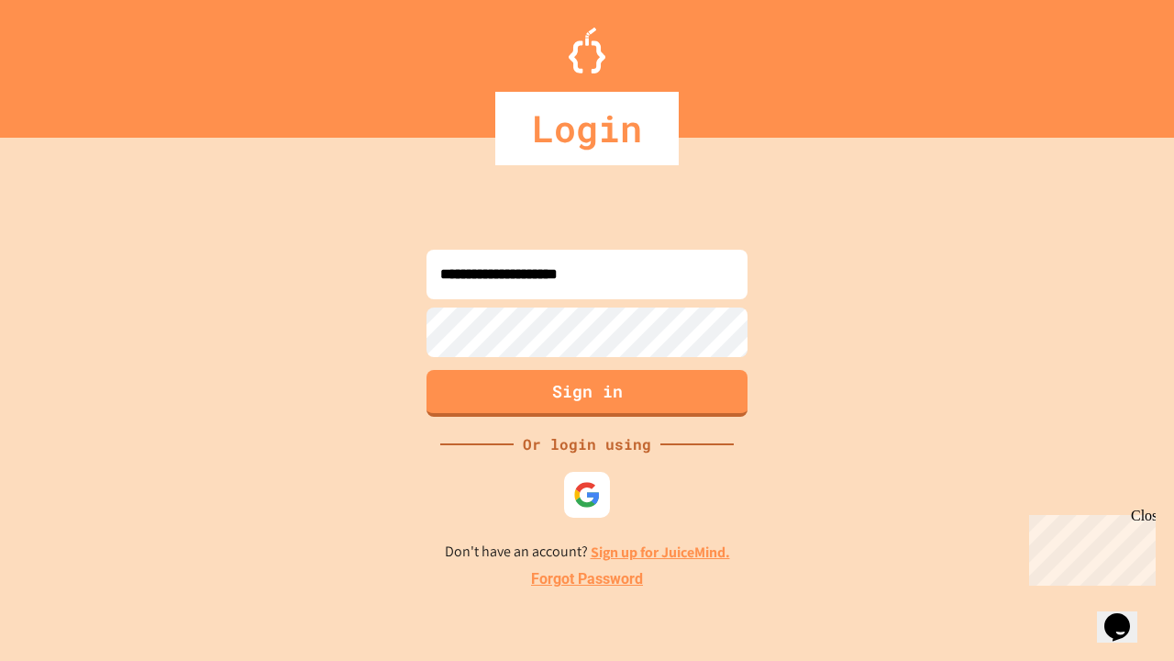  Describe the element at coordinates (587, 393) in the screenshot. I see `button: Sign in` at that location.